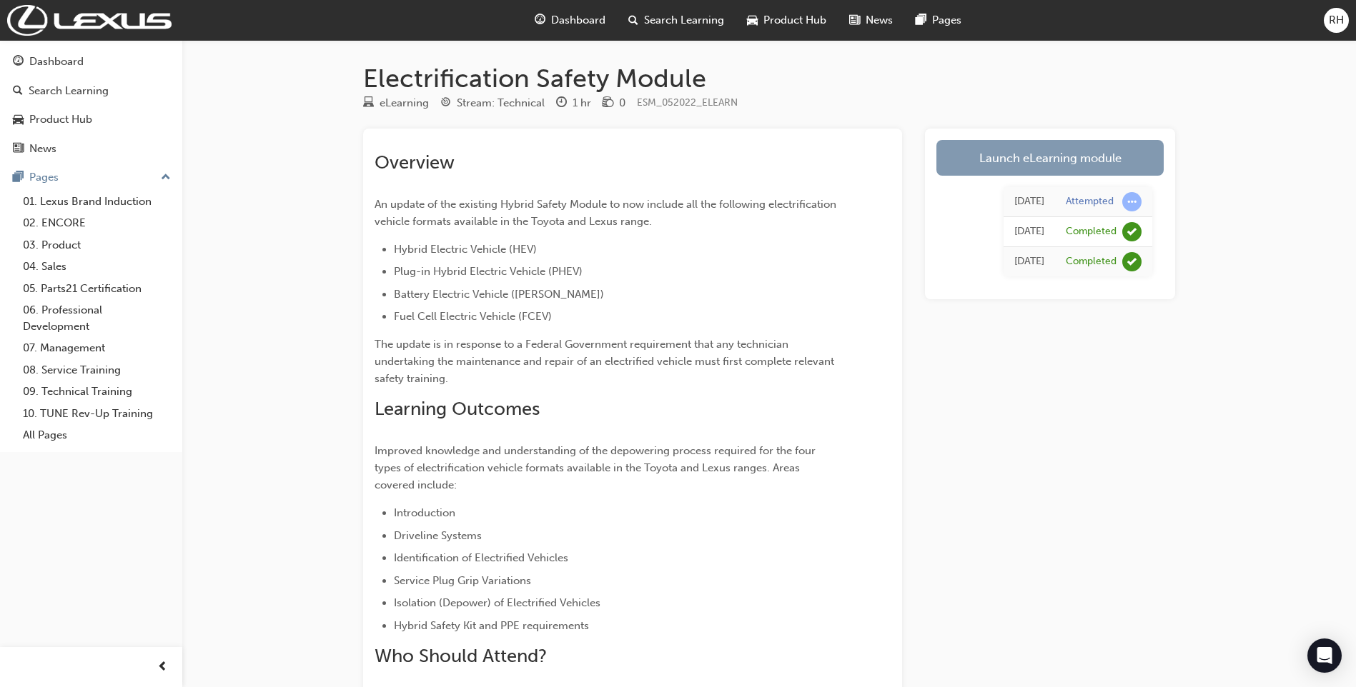 The image size is (1356, 687). What do you see at coordinates (91, 177) in the screenshot?
I see `button: Pages` at bounding box center [91, 177].